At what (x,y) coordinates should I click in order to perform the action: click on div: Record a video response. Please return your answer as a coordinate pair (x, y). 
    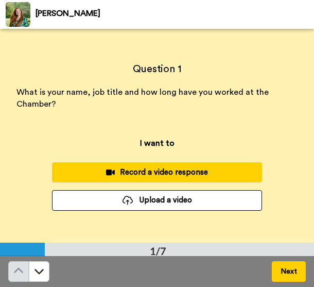
    Looking at the image, I should click on (157, 172).